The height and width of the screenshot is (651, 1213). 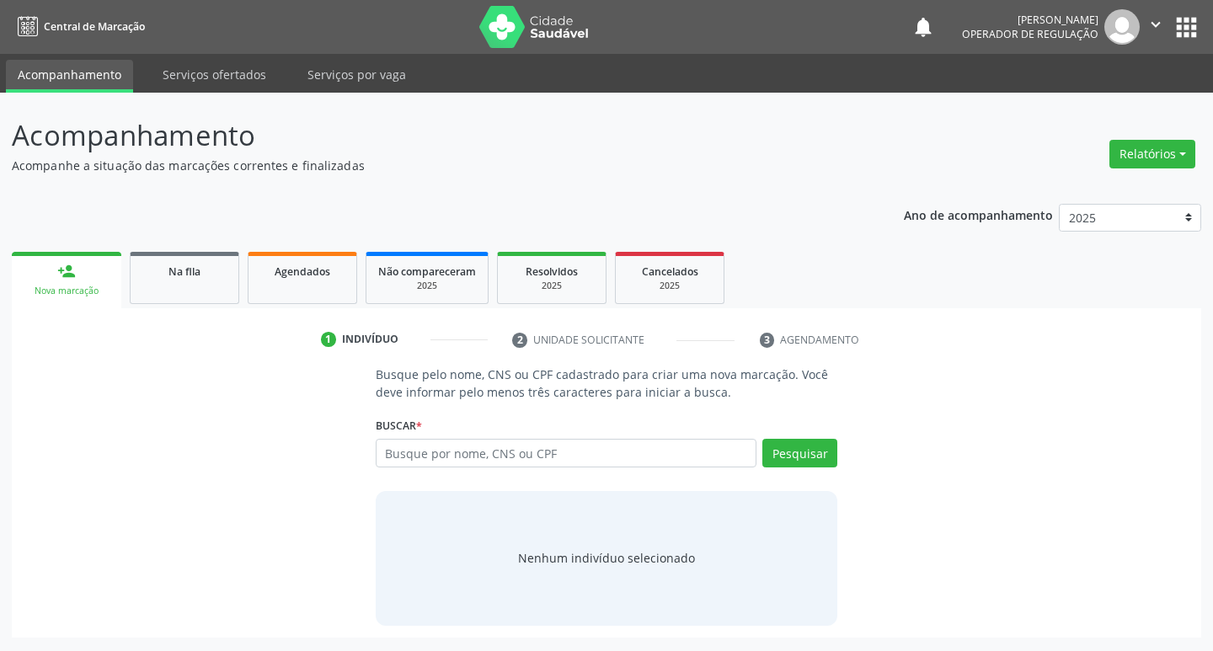 I want to click on button: Pesquisar, so click(x=800, y=453).